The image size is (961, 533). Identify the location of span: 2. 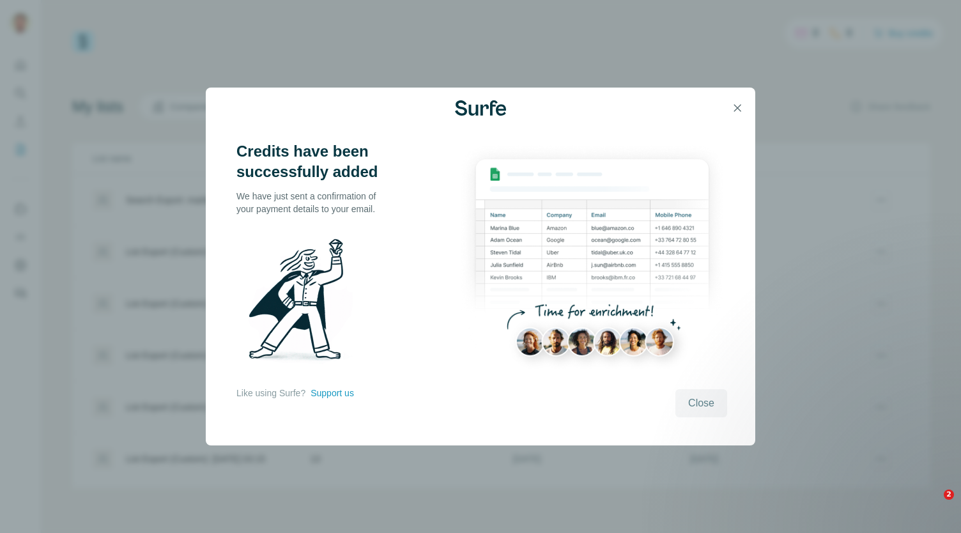
(949, 494).